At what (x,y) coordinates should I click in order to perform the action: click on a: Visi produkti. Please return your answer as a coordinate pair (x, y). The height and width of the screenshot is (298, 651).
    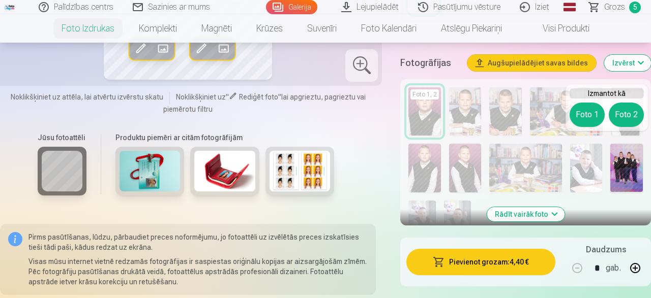
    Looking at the image, I should click on (558, 28).